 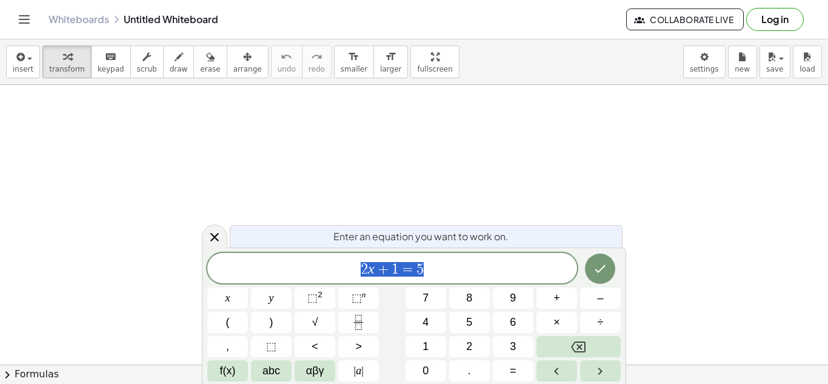 I want to click on button: Functions, so click(x=227, y=370).